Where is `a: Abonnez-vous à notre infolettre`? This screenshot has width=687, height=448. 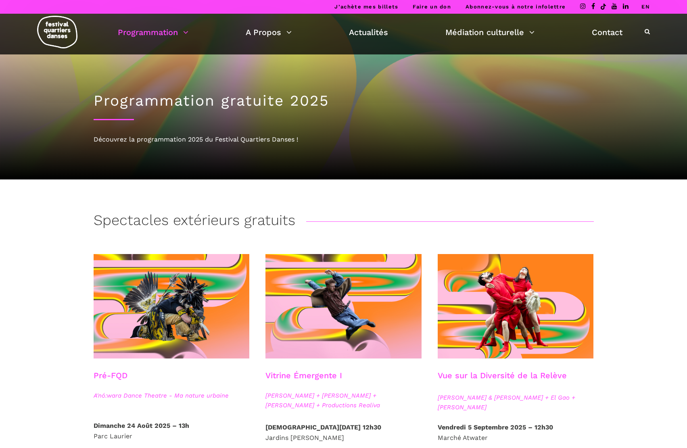
a: Abonnez-vous à notre infolettre is located at coordinates (515, 6).